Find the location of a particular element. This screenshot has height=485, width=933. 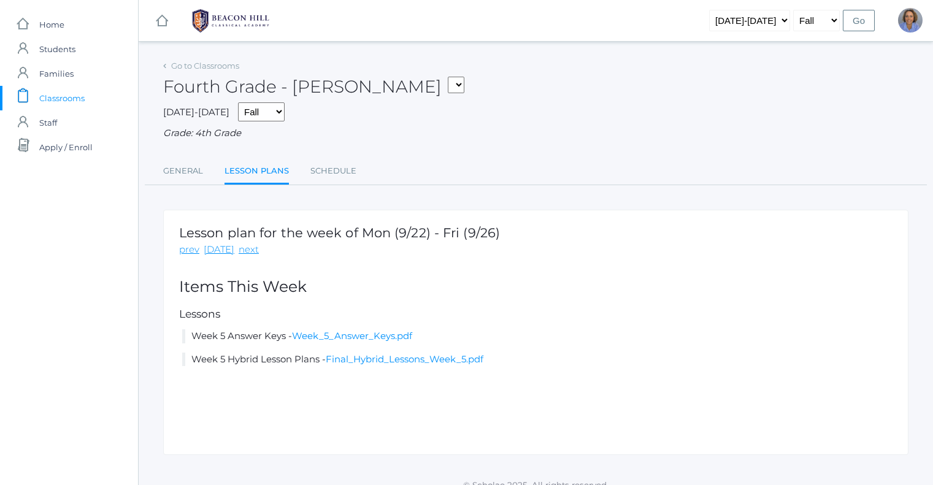

div: Sandra Velasquez is located at coordinates (910, 20).